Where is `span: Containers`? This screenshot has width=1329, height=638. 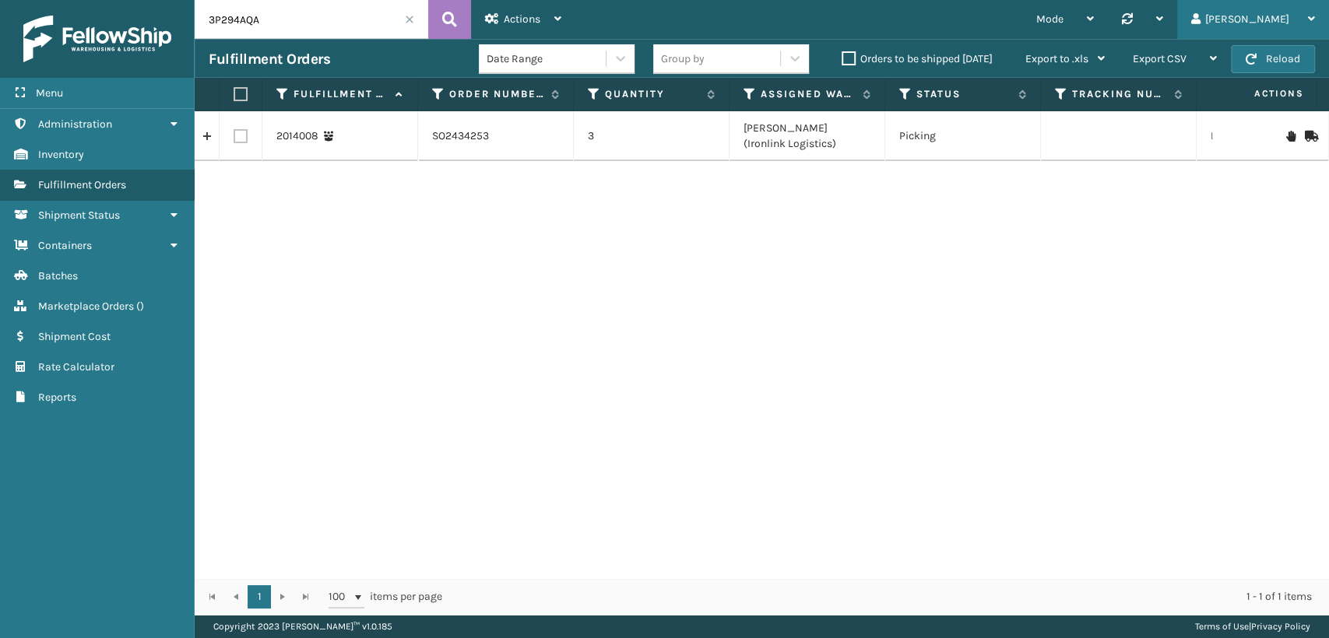 span: Containers is located at coordinates (65, 245).